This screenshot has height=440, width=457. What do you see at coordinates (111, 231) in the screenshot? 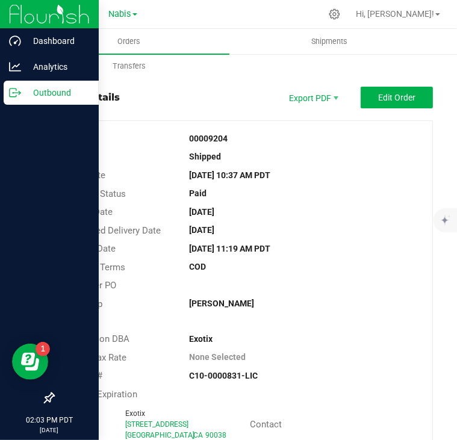
I see `span: Requested Delivery Date` at bounding box center [111, 231].